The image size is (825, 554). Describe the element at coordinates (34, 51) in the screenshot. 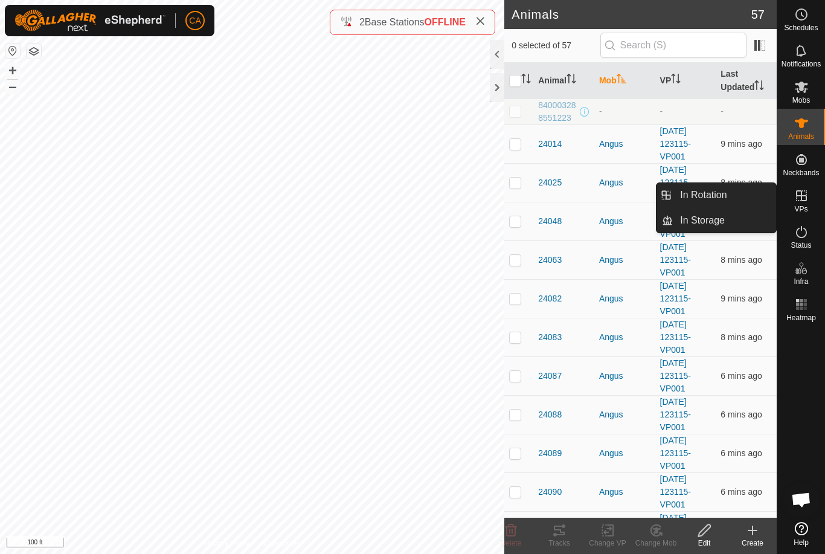

I see `button: Map Layers` at that location.